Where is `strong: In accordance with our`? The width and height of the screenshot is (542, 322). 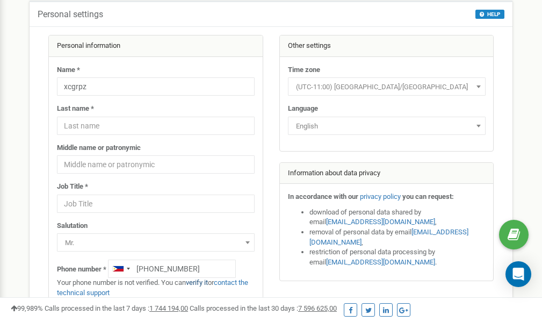 strong: In accordance with our is located at coordinates (323, 196).